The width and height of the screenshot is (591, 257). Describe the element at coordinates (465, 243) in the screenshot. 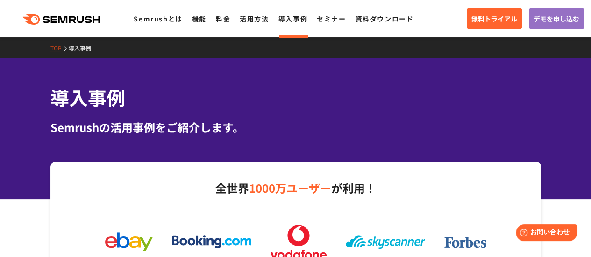

I see `img: forbes` at that location.